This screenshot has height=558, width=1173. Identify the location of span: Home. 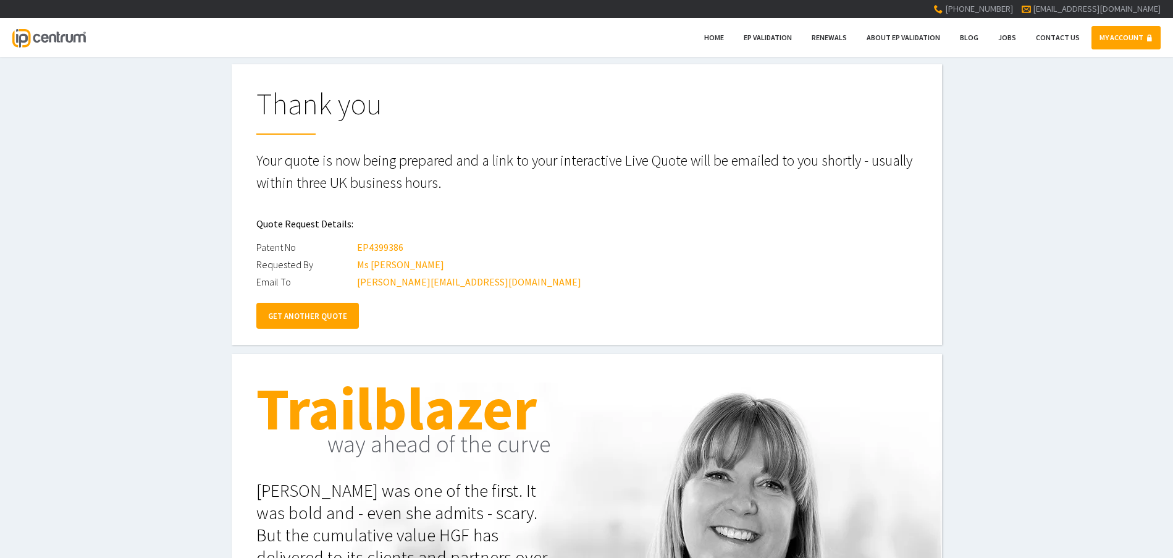
(714, 37).